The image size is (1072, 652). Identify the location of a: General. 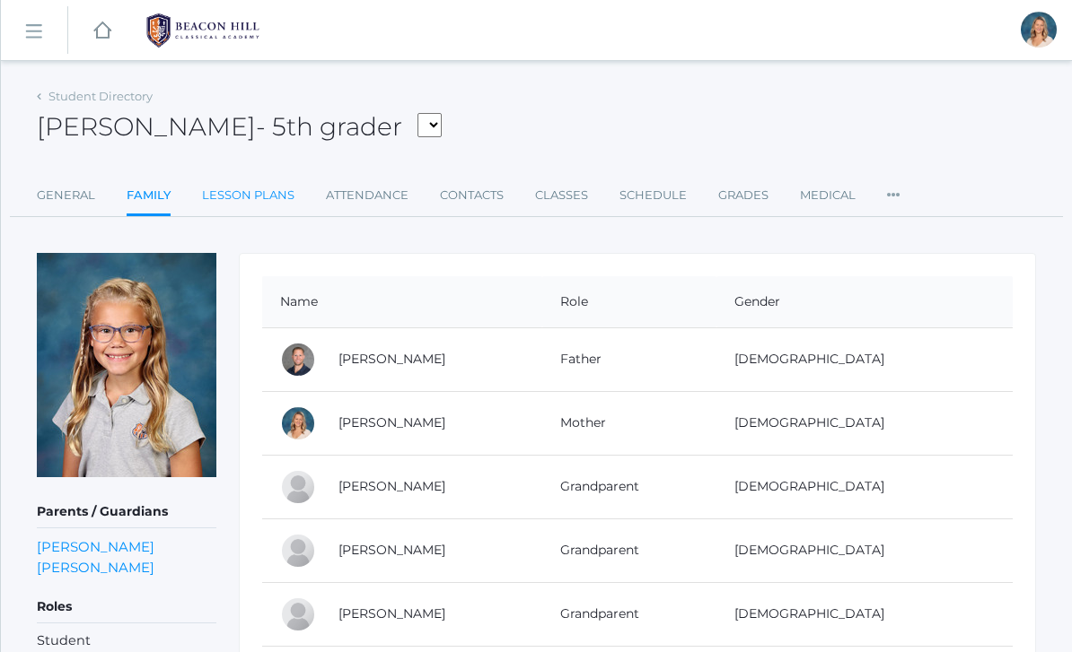
(66, 196).